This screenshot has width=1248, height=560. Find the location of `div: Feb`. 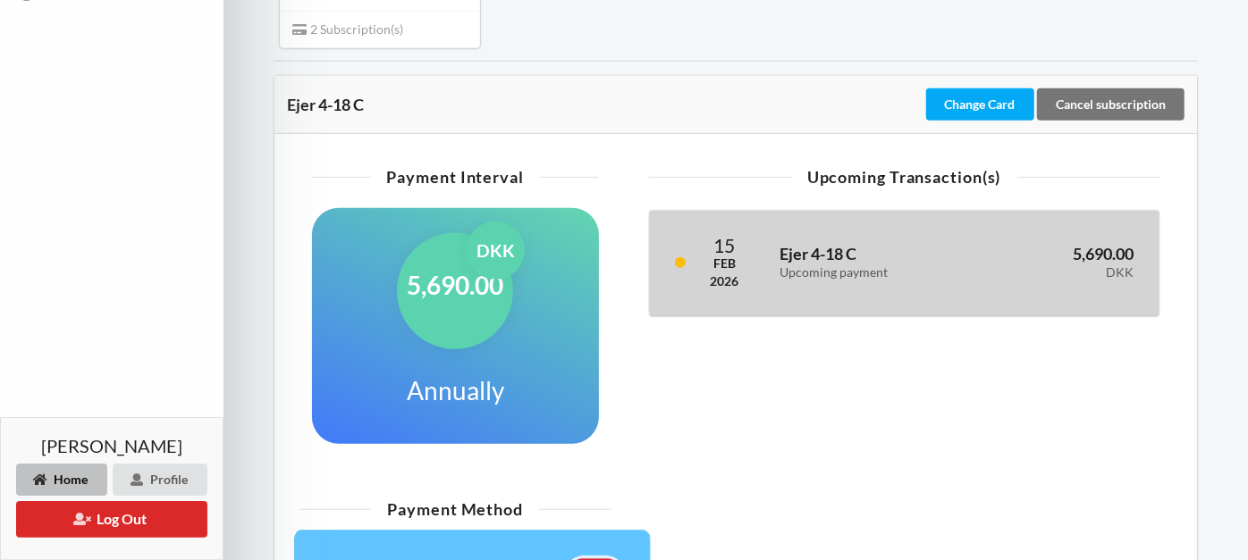

div: Feb is located at coordinates (725, 264).